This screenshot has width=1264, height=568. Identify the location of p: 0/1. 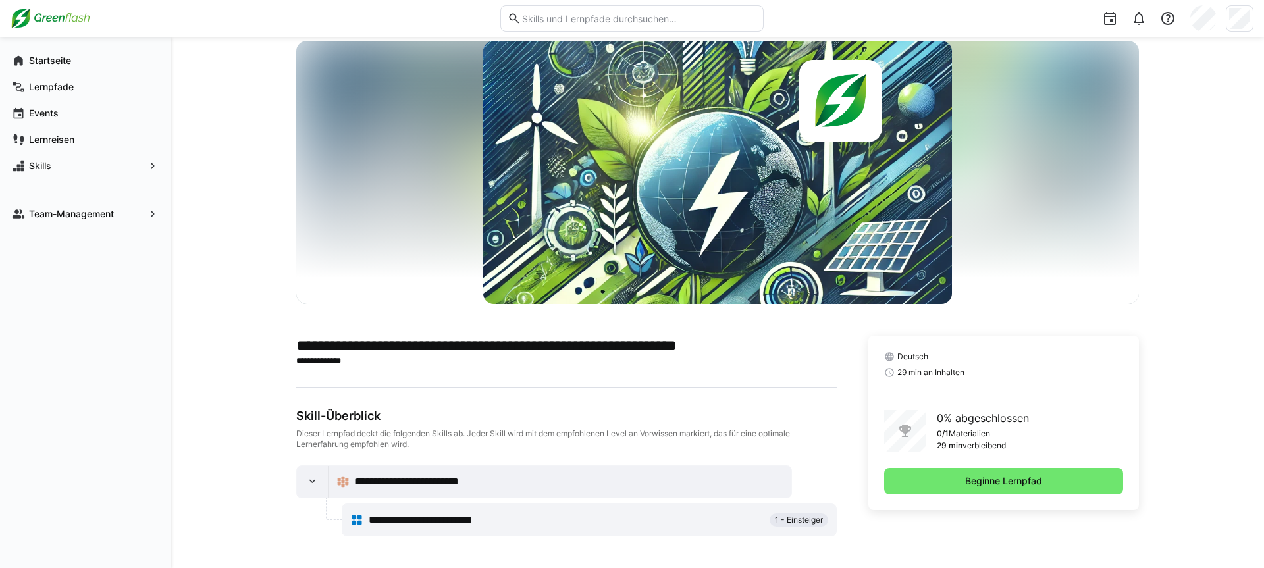
(943, 434).